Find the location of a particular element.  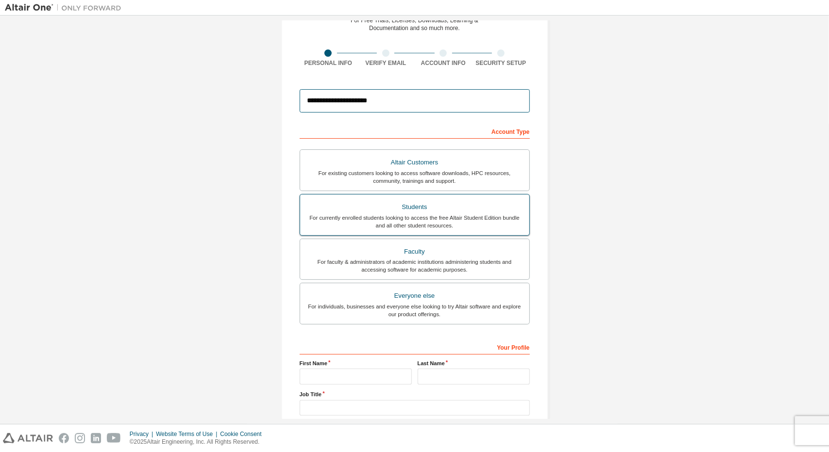

div: Security Setup is located at coordinates (500, 63).